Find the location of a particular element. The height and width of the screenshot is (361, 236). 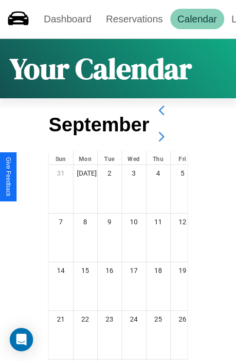

a: Dashboard is located at coordinates (68, 19).